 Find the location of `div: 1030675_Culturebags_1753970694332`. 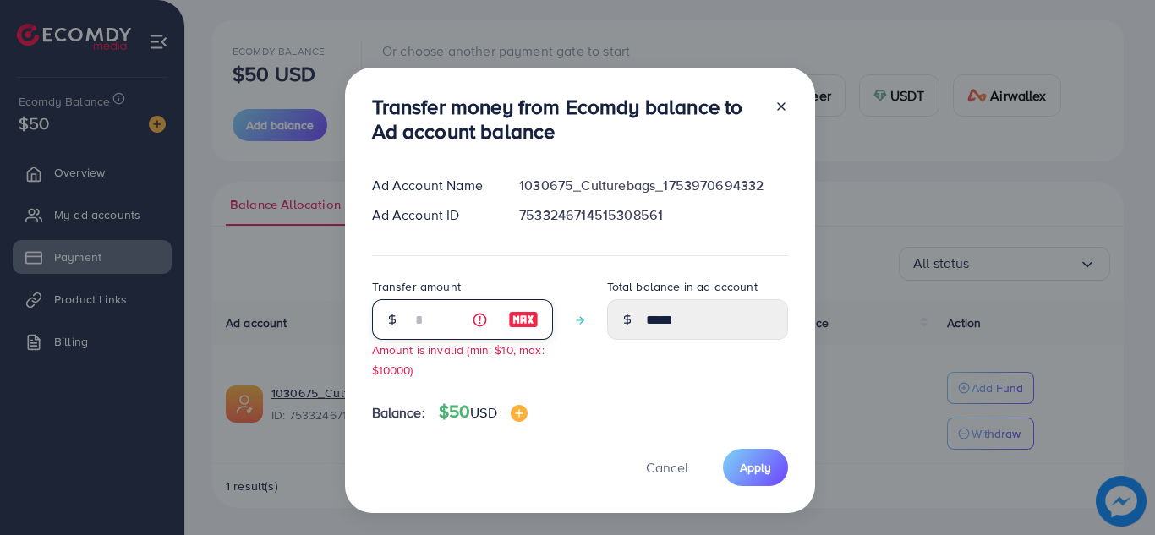

div: 1030675_Culturebags_1753970694332 is located at coordinates (653, 185).